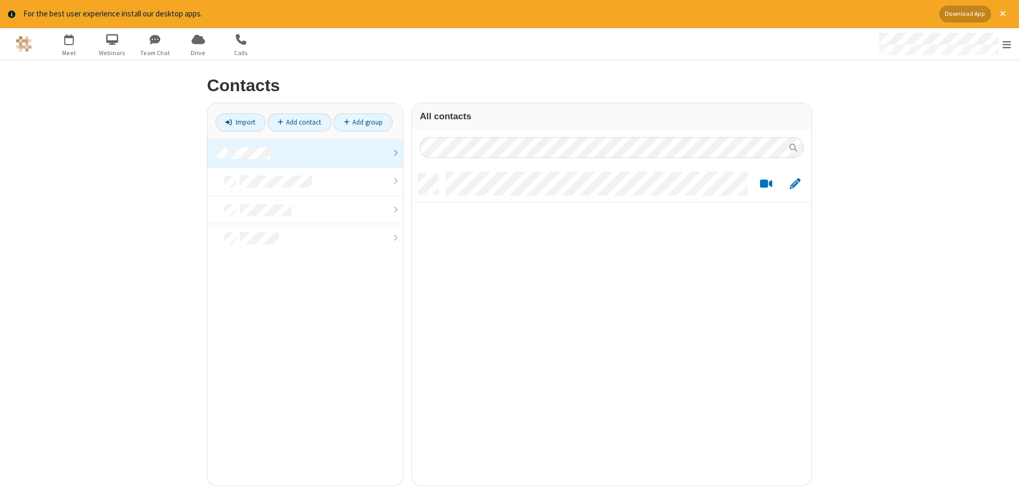 The width and height of the screenshot is (1019, 502). What do you see at coordinates (1002, 14) in the screenshot?
I see `button: Close alert` at bounding box center [1002, 14].